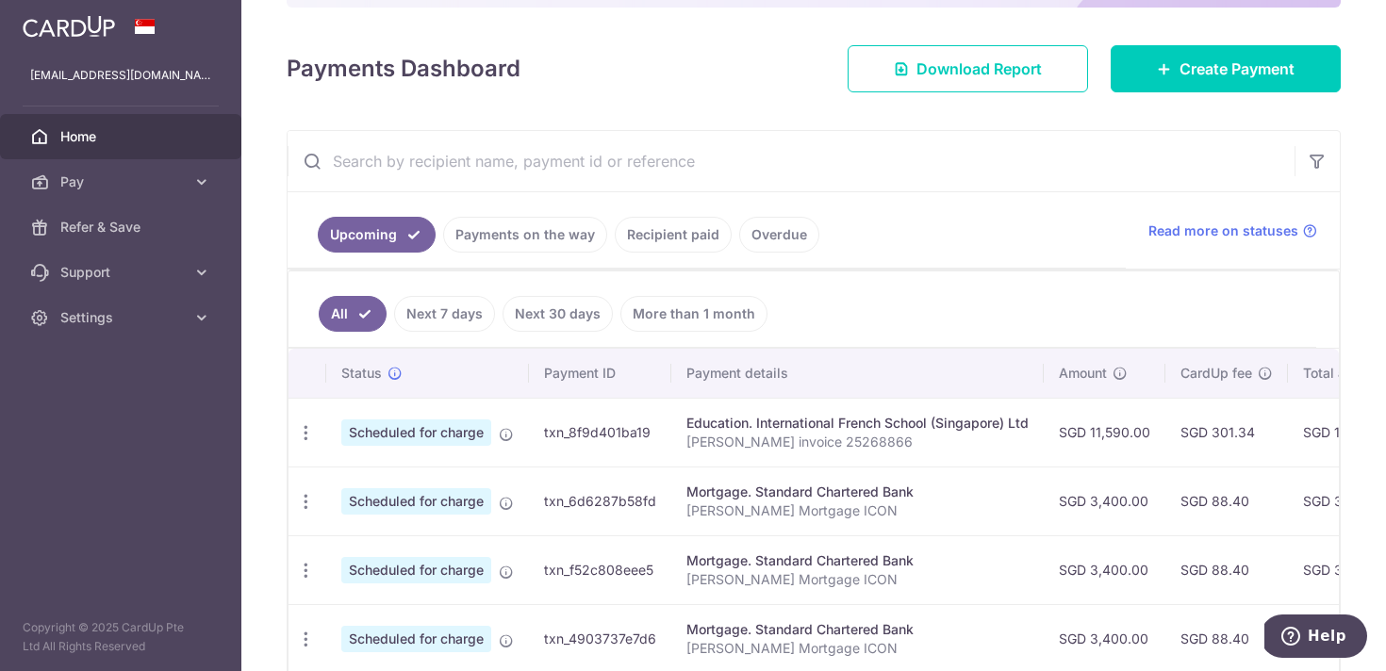 The height and width of the screenshot is (671, 1386). I want to click on a: More than 1 month, so click(694, 314).